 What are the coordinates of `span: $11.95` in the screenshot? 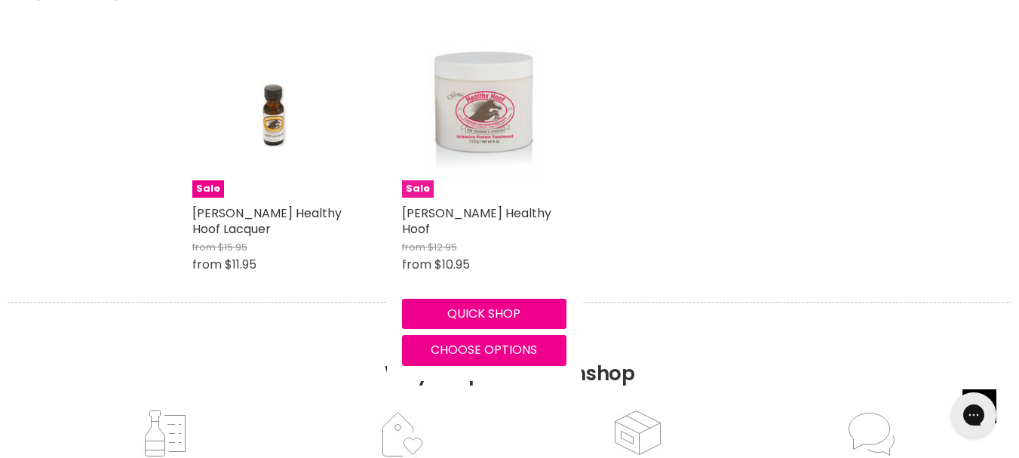 It's located at (241, 264).